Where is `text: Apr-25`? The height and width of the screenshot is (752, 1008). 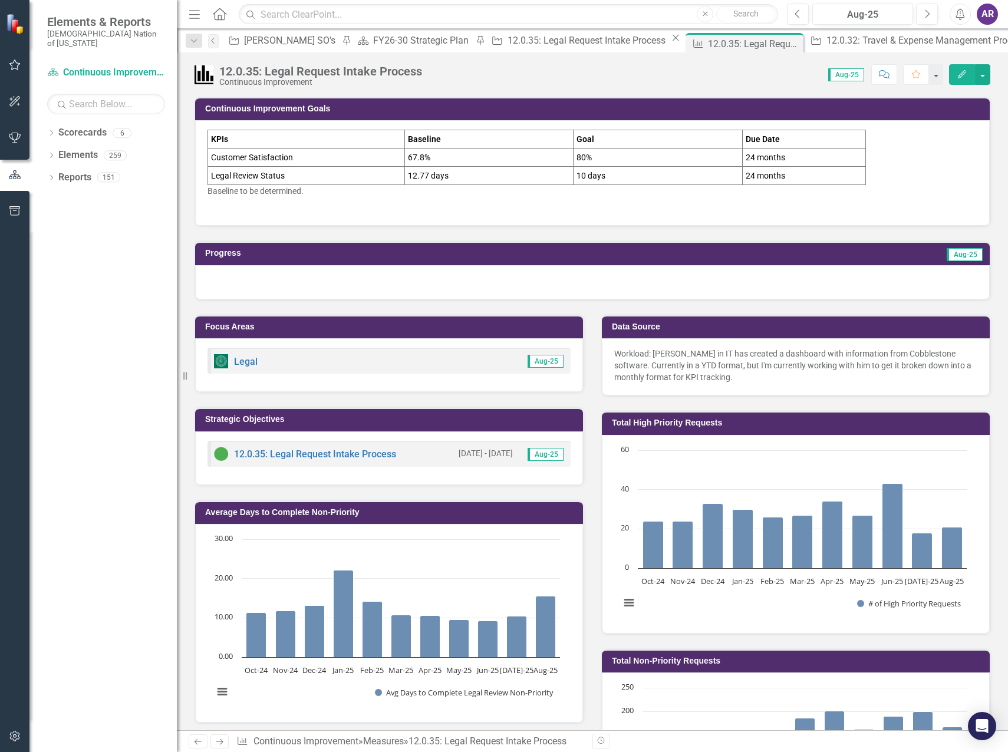 text: Apr-25 is located at coordinates (831, 581).